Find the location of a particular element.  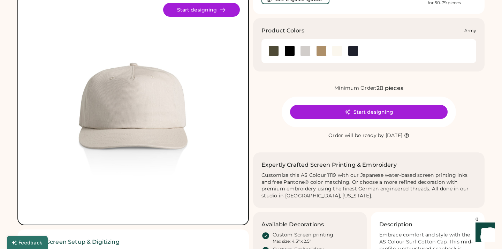

img: AS Colour 1119 Product Image is located at coordinates (133, 109).